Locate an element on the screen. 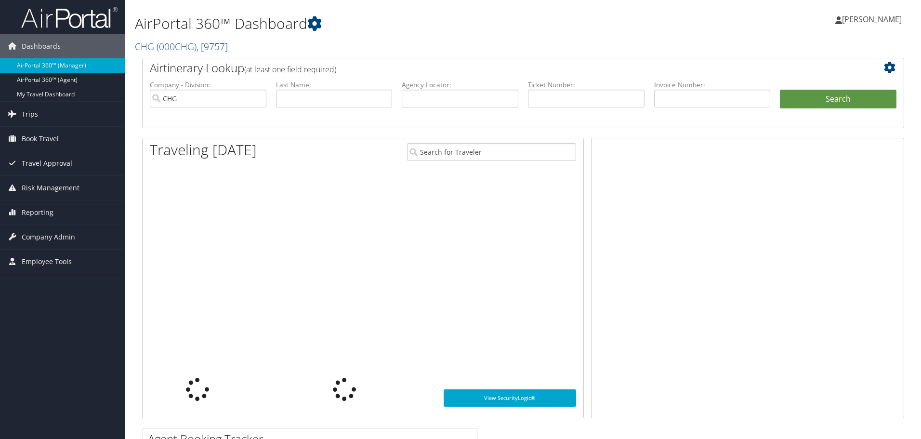  h2: Airtinerary Lookup is located at coordinates (491, 68).